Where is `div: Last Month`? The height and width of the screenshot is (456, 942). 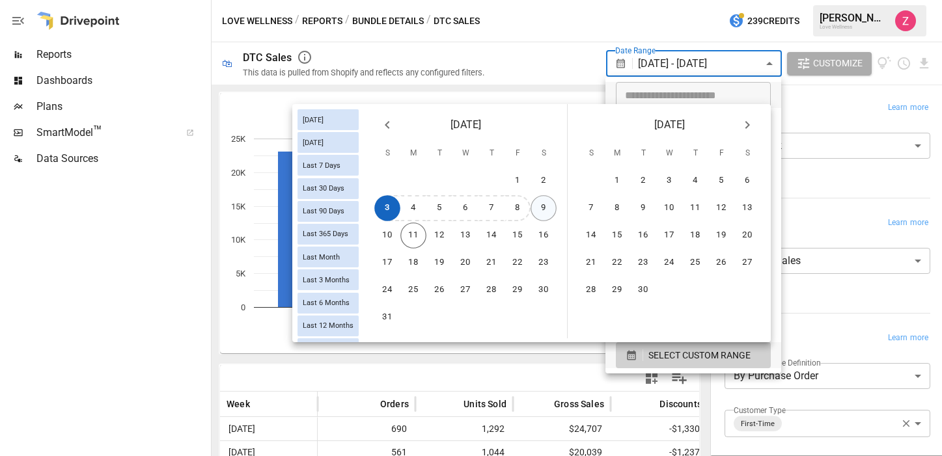
div: Last Month is located at coordinates (328, 257).